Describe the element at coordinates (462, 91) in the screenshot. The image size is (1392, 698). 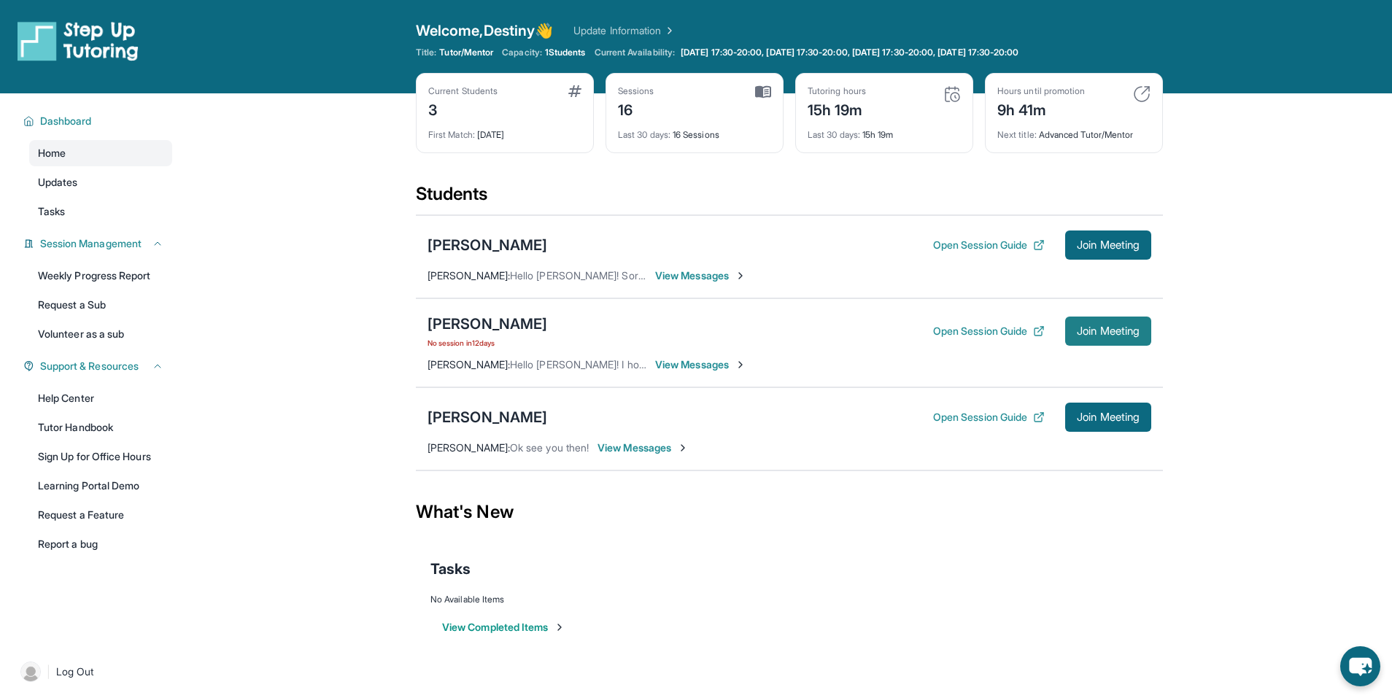
I see `div: Current Students` at that location.